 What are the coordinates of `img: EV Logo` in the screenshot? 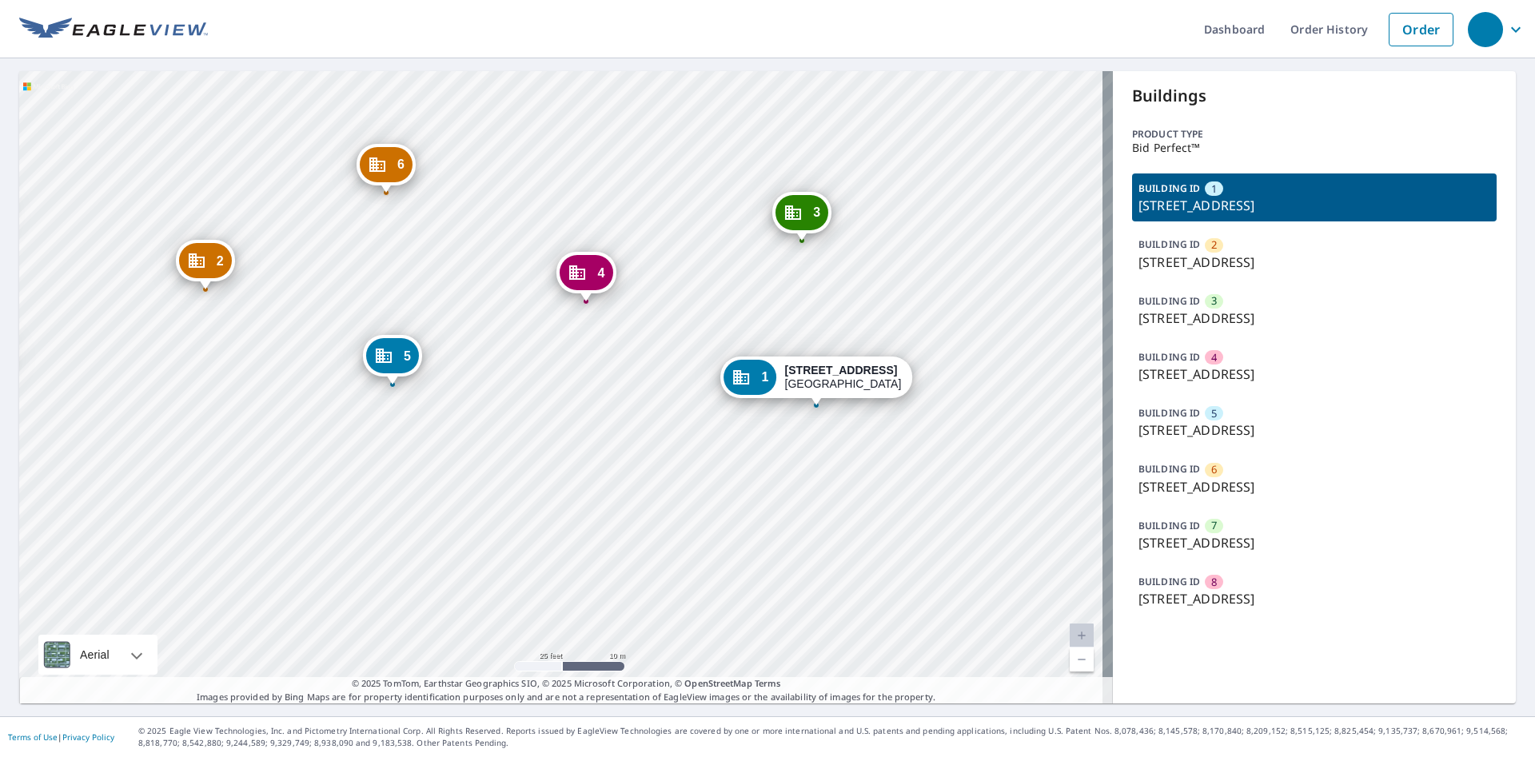 It's located at (114, 30).